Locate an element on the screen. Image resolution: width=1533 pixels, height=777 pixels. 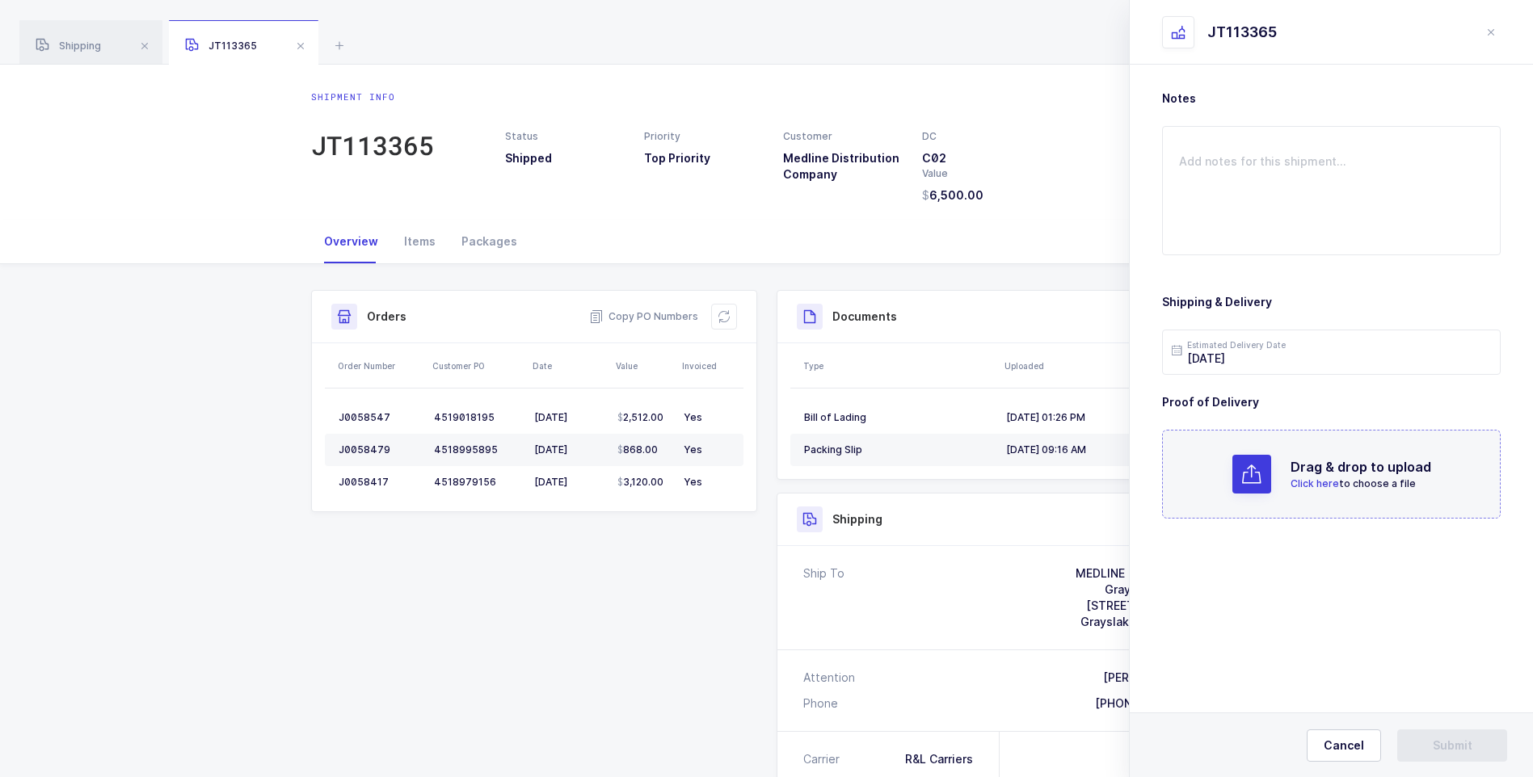
div: 4519018195 is located at coordinates (478, 418).